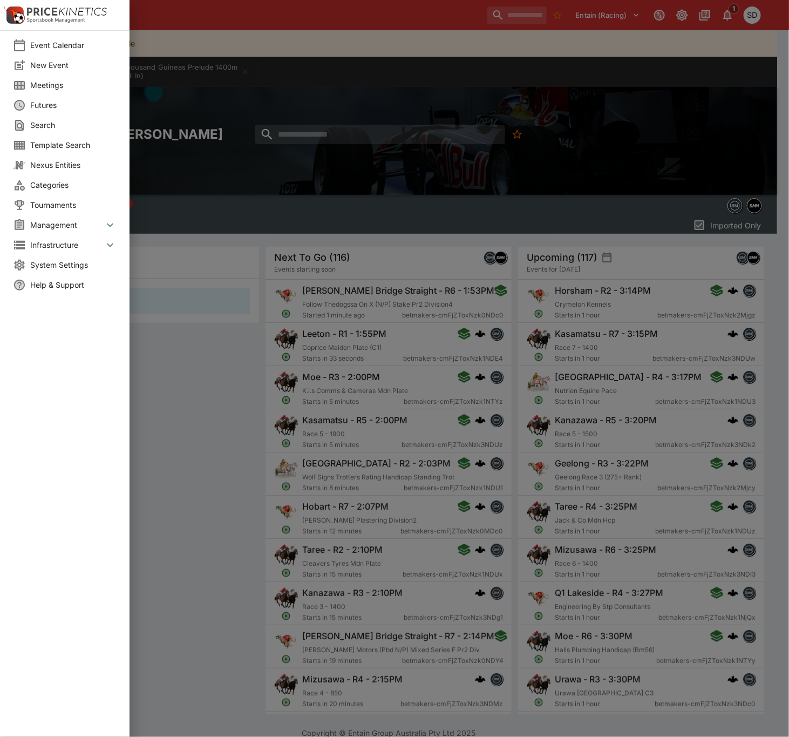  I want to click on span: System Settings, so click(73, 265).